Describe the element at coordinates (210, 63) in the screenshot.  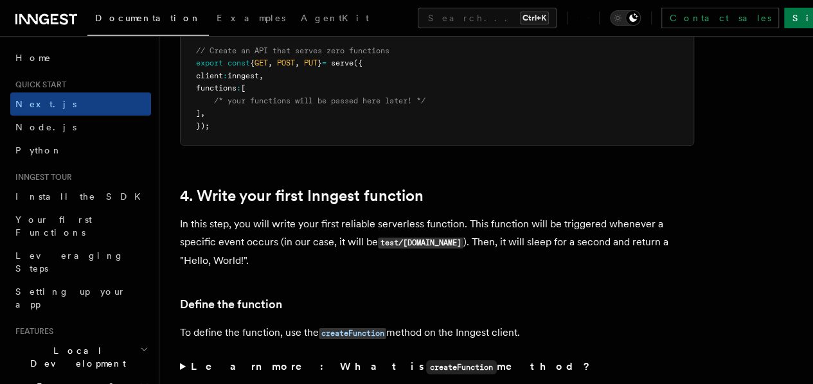
I see `span: export` at that location.